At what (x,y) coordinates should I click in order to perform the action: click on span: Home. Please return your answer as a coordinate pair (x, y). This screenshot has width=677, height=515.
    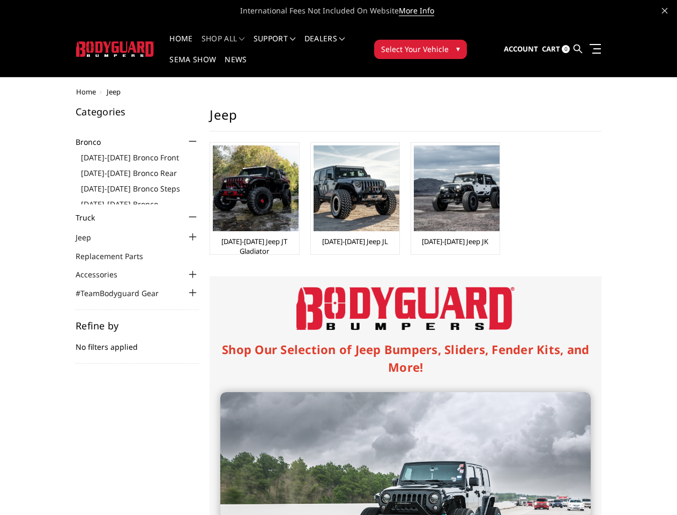
    Looking at the image, I should click on (86, 92).